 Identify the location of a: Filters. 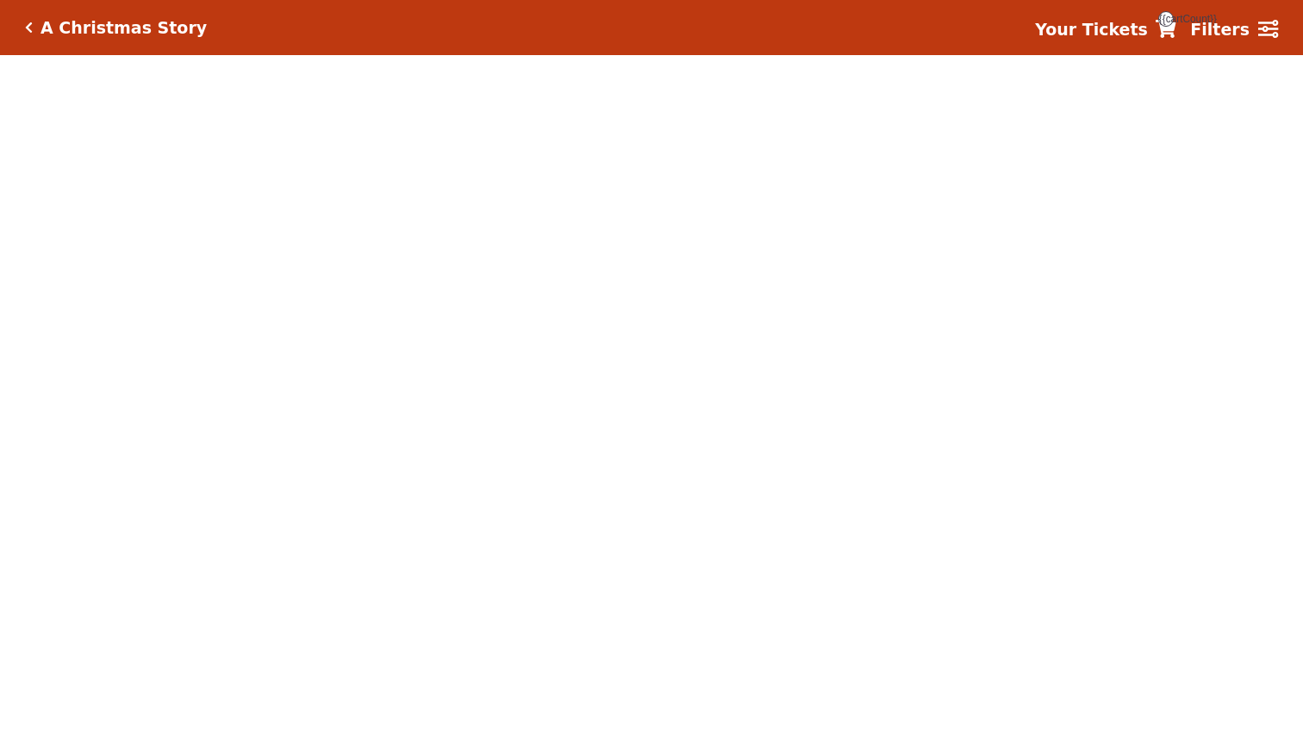
(1234, 29).